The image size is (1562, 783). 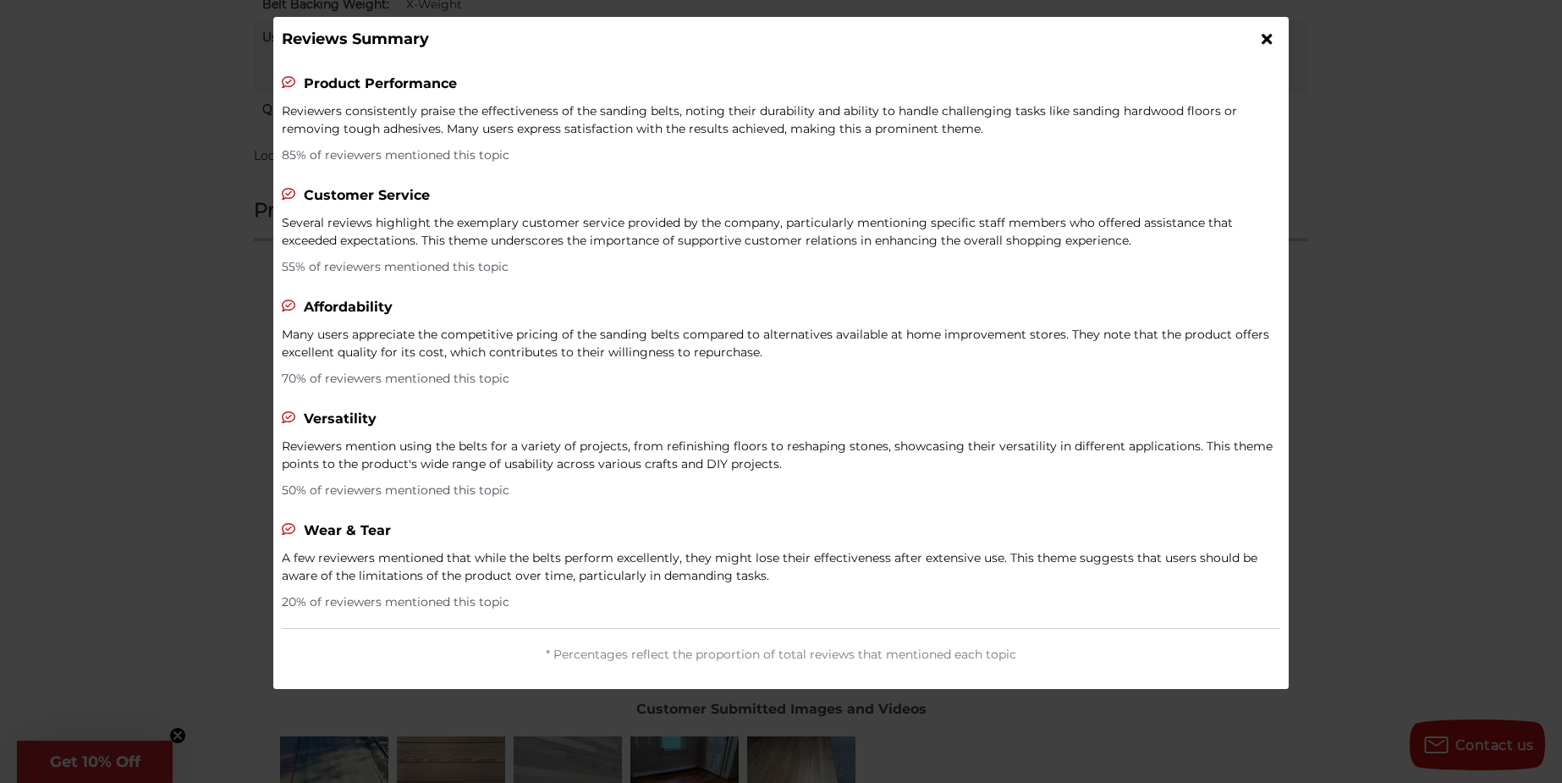 I want to click on div: Reviewers mention using the belts for a variety of projects, from refinishing floors to reshaping..., so click(x=781, y=455).